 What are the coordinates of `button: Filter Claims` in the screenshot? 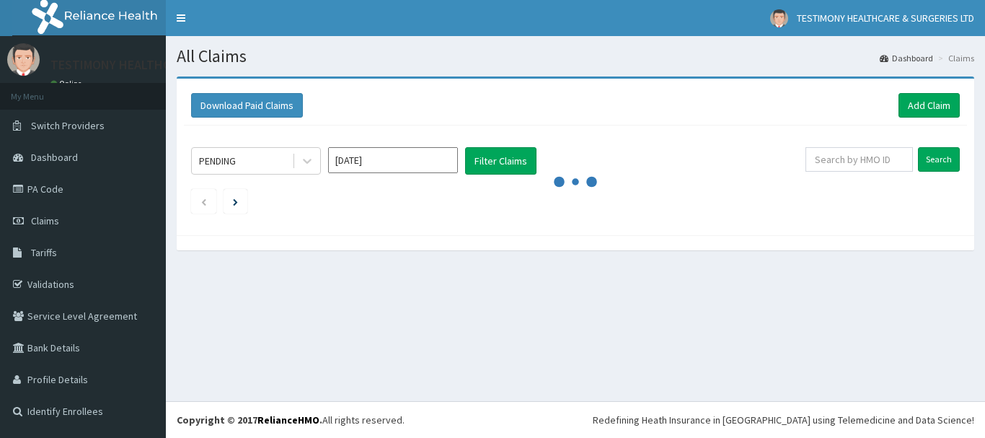 It's located at (500, 161).